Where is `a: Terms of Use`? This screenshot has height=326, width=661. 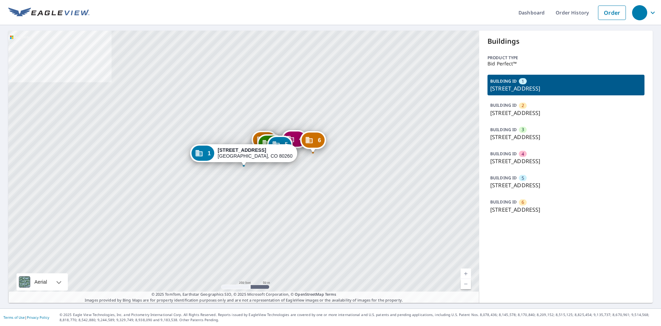 a: Terms of Use is located at coordinates (14, 318).